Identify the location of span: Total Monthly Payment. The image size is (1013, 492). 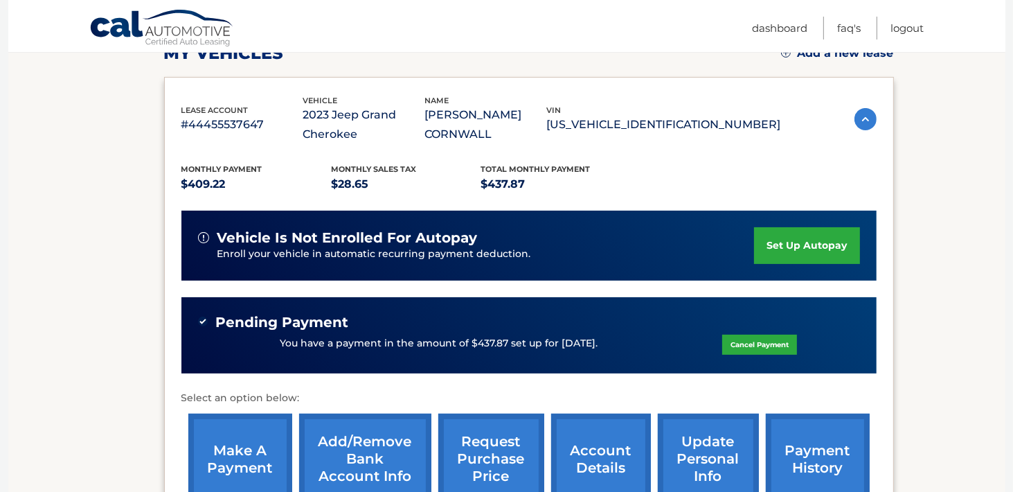
(536, 169).